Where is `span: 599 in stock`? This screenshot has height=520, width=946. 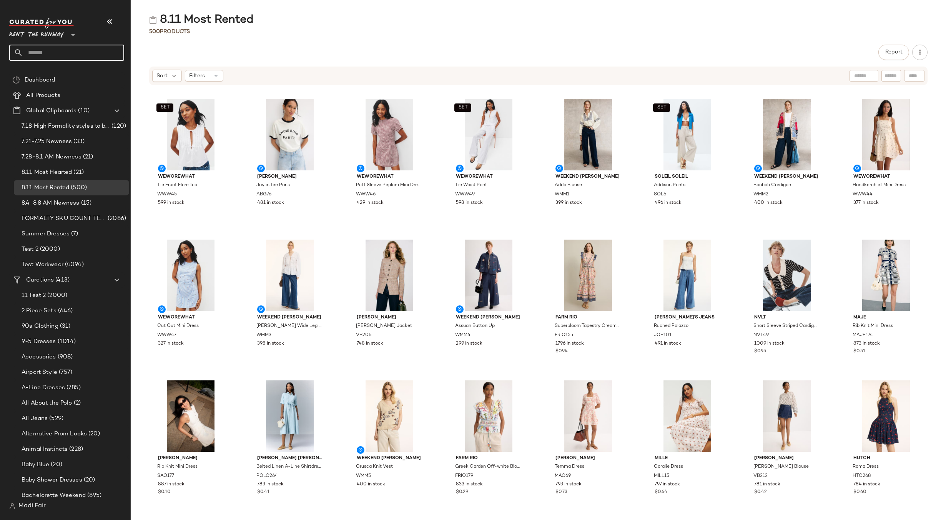 span: 599 in stock is located at coordinates (171, 203).